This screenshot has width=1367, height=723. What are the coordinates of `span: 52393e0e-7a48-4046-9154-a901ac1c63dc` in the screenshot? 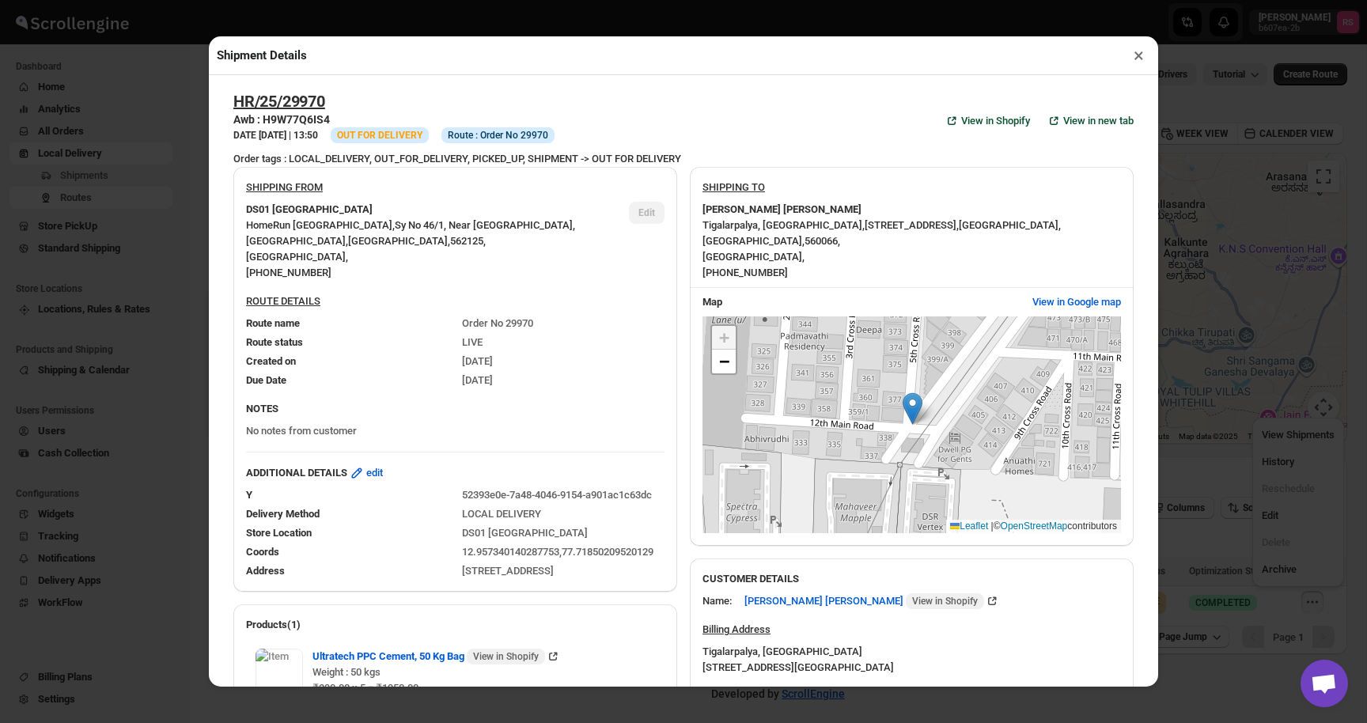 It's located at (557, 494).